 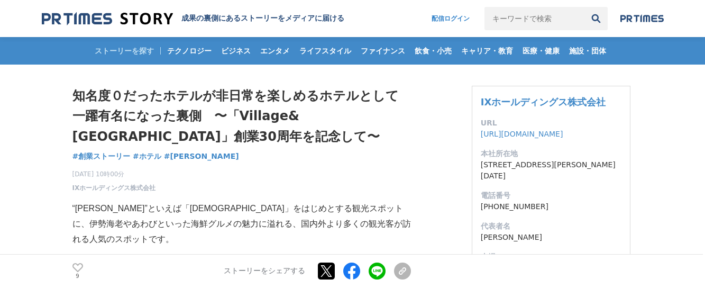 What do you see at coordinates (383, 51) in the screenshot?
I see `span: ファイナンス` at bounding box center [383, 51].